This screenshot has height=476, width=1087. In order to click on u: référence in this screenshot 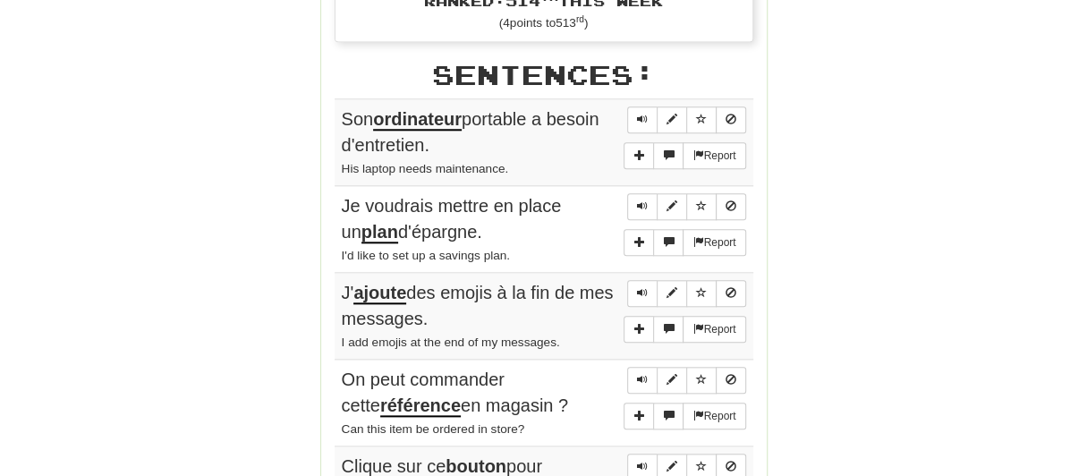, I will do `click(421, 406)`.